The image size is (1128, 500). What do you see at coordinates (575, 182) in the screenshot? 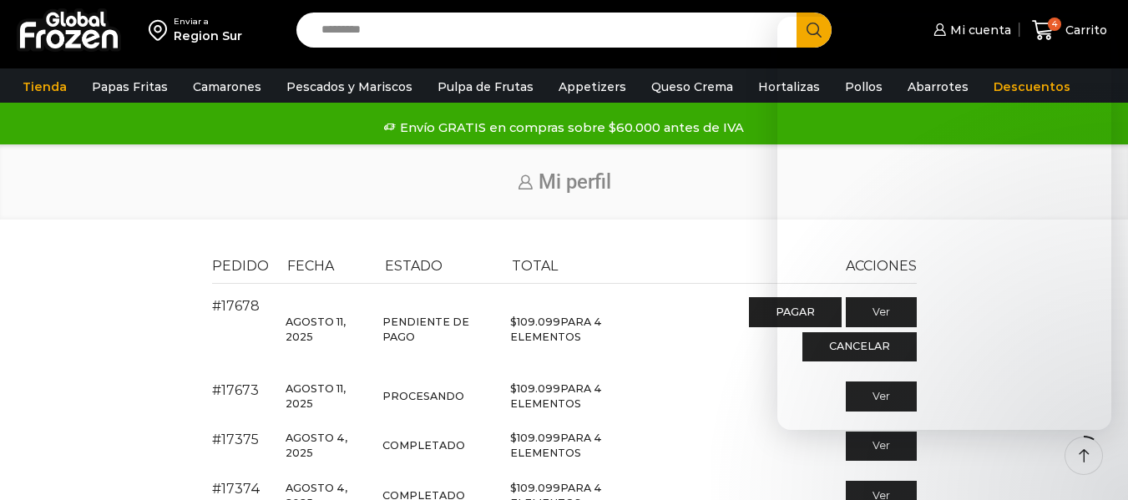
I see `span: Mi perfil` at bounding box center [575, 182].